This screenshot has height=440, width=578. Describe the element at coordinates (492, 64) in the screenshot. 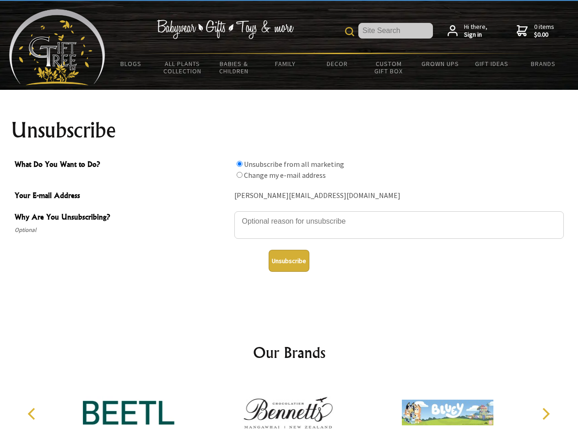

I see `a: Gift Ideas` at that location.